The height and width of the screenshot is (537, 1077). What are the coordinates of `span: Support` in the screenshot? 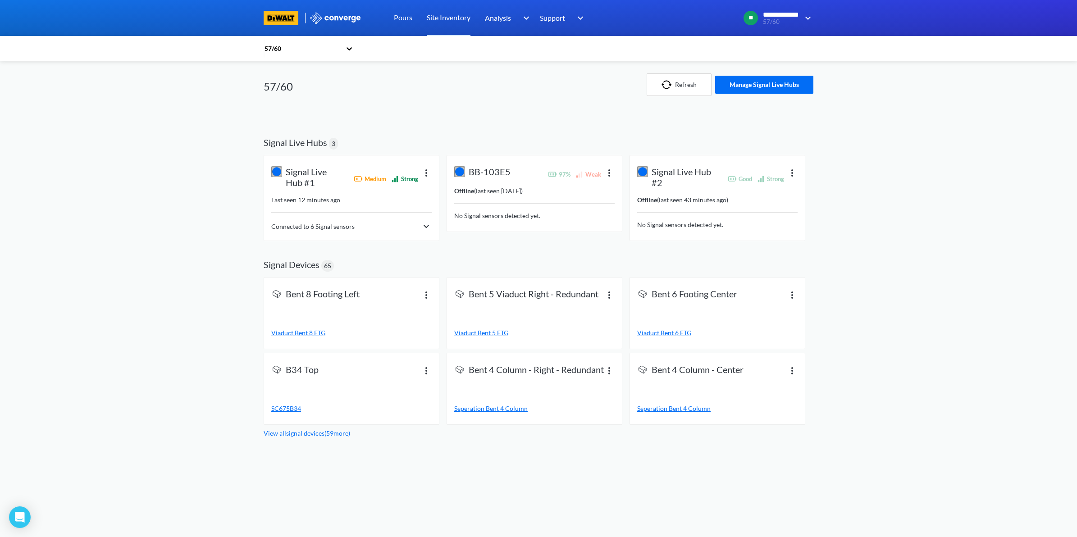 It's located at (552, 18).